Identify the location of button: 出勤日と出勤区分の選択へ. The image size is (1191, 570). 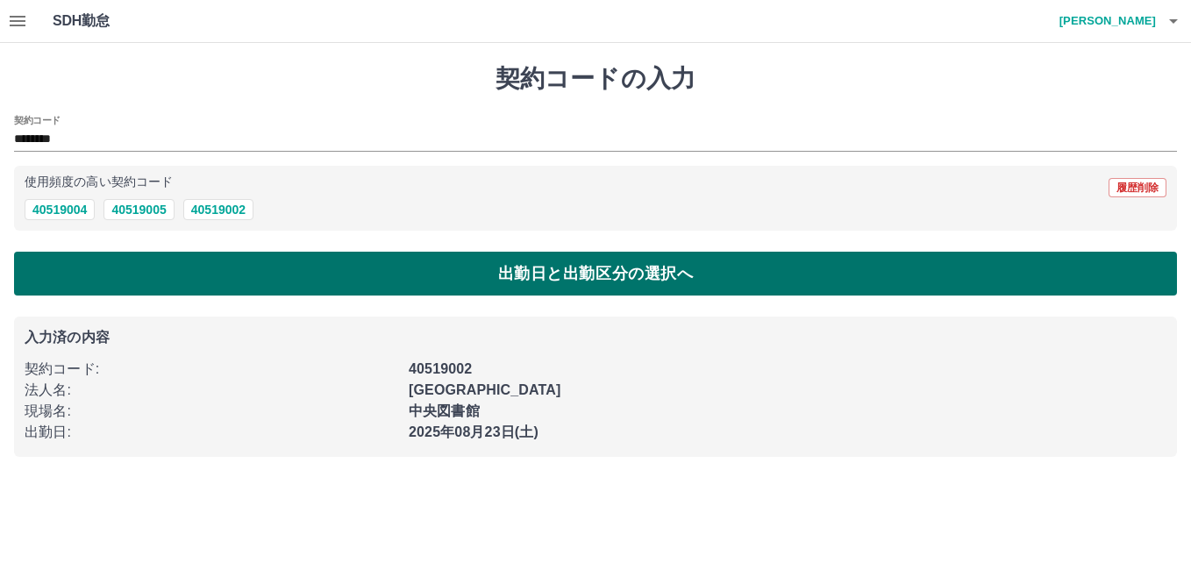
(595, 274).